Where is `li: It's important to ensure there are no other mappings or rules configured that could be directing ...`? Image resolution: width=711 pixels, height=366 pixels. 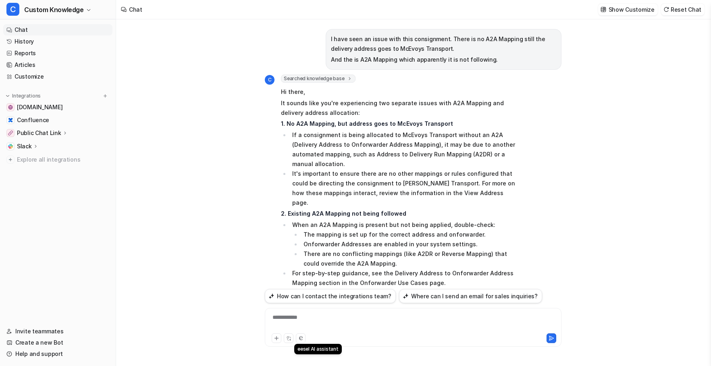 li: It's important to ensure there are no other mappings or rules configured that could be directing ... is located at coordinates (403, 188).